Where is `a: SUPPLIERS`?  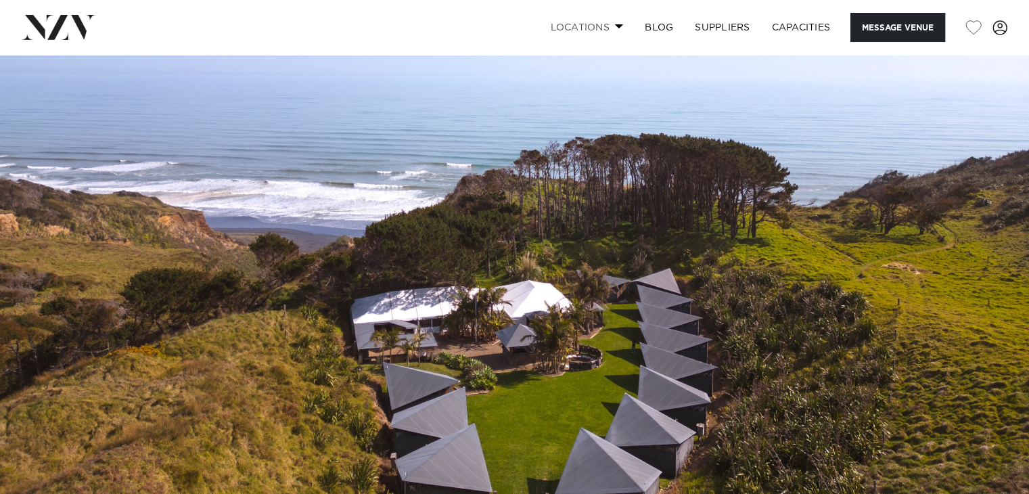
a: SUPPLIERS is located at coordinates (722, 27).